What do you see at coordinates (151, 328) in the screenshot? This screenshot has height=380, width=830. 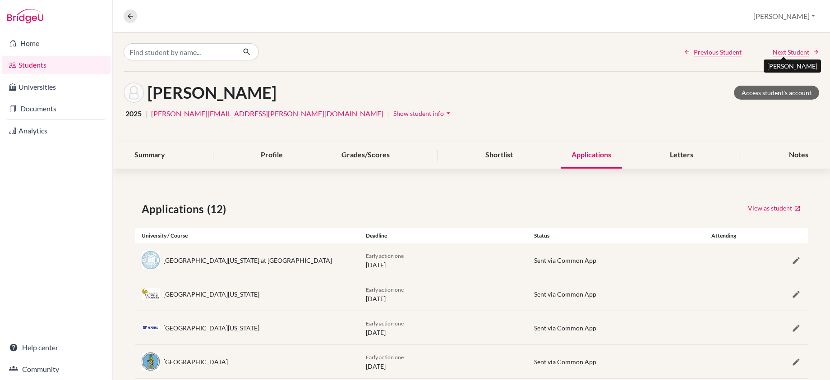 I see `img: us_ufl_btahkxer.jpeg` at bounding box center [151, 328].